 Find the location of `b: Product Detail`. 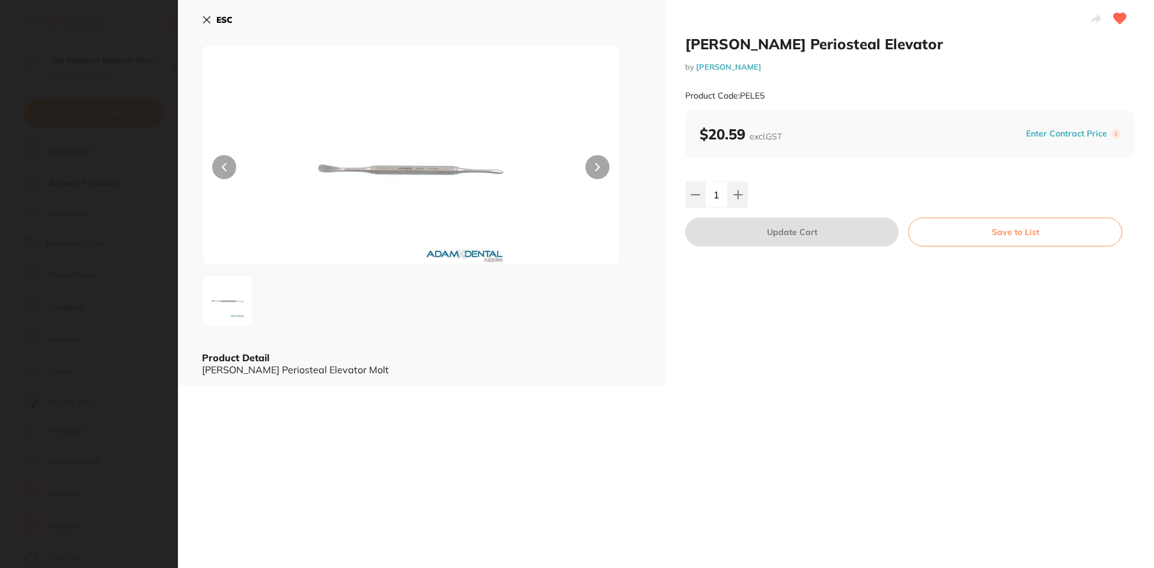

b: Product Detail is located at coordinates (236, 357).